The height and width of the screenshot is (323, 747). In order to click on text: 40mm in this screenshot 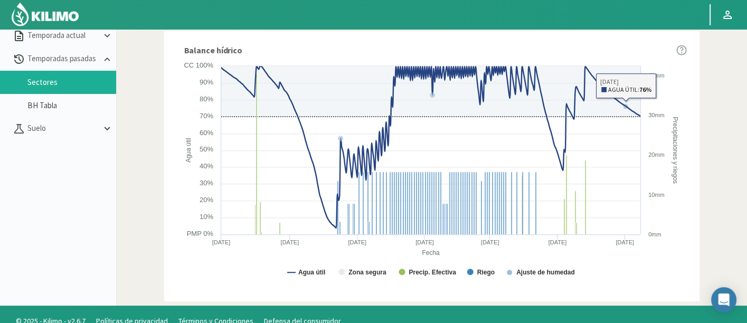, I will do `click(656, 75)`.